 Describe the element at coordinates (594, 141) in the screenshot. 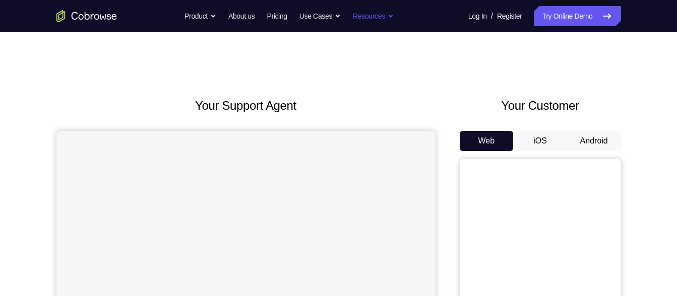

I see `button: Android` at that location.